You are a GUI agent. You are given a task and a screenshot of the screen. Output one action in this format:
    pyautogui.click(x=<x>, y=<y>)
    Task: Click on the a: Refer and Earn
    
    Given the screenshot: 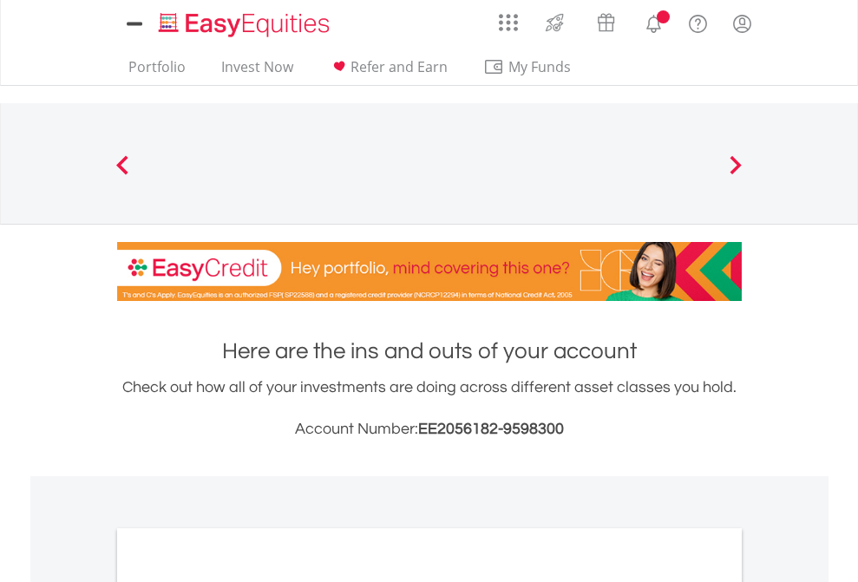 What is the action you would take?
    pyautogui.click(x=388, y=71)
    